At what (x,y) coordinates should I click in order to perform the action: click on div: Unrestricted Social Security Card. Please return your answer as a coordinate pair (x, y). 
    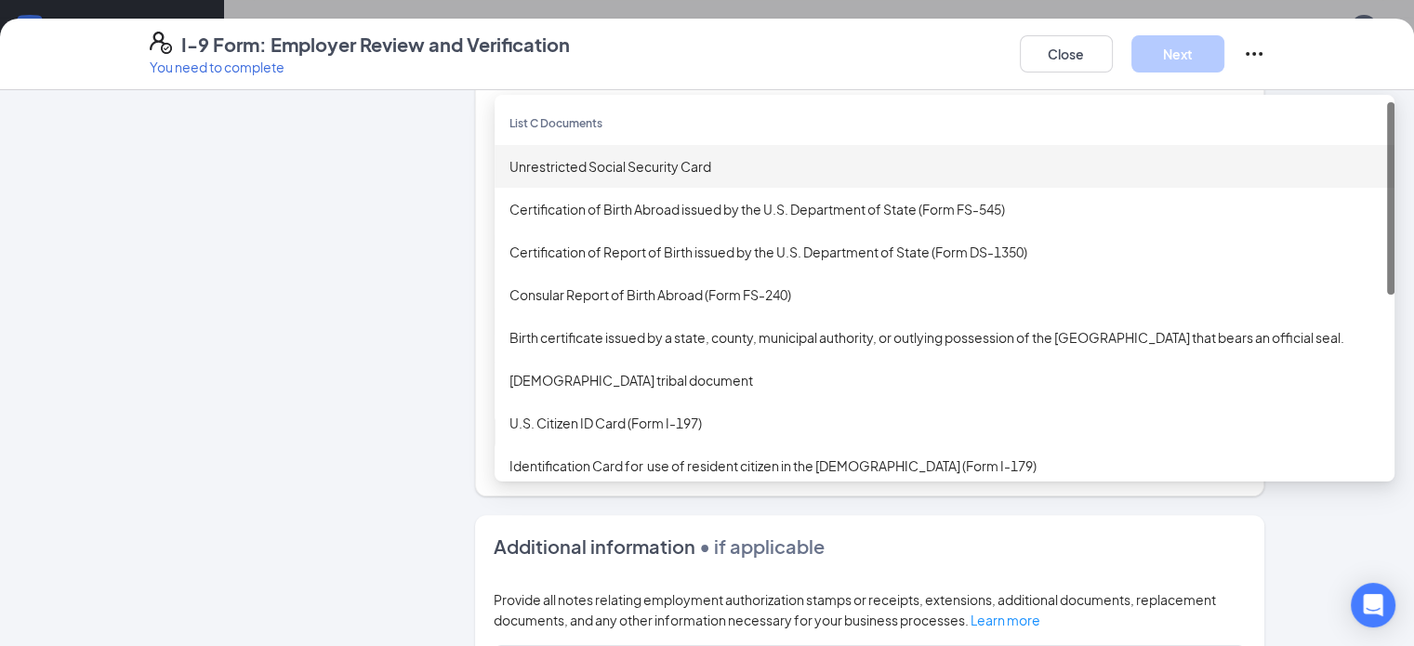
    Looking at the image, I should click on (945, 166).